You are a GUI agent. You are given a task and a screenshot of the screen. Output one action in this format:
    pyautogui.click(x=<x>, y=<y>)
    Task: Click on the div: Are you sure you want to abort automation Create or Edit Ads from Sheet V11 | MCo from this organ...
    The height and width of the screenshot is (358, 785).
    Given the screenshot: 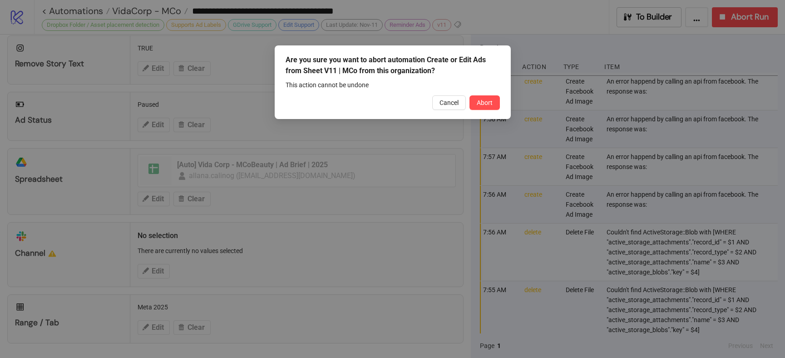 What is the action you would take?
    pyautogui.click(x=393, y=65)
    